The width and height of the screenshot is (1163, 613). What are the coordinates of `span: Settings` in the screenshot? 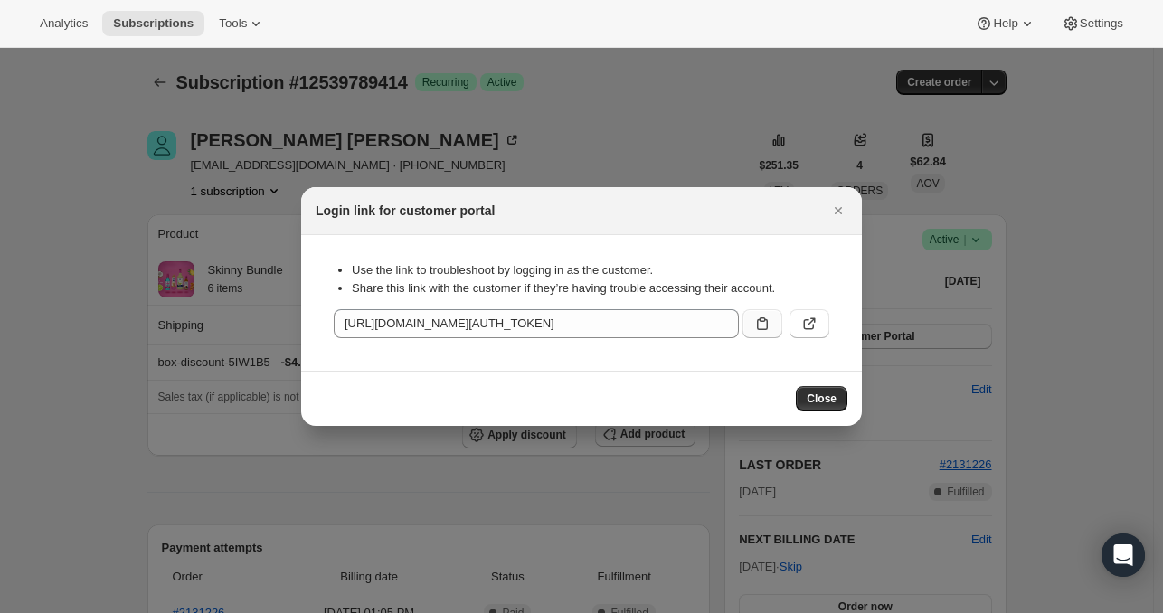 It's located at (1102, 24).